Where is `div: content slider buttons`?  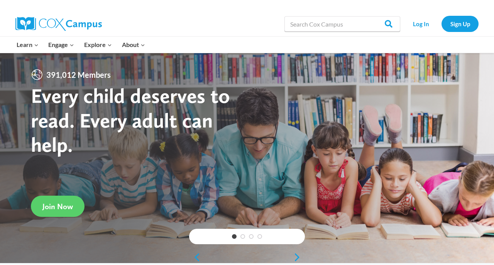 div: content slider buttons is located at coordinates (247, 258).